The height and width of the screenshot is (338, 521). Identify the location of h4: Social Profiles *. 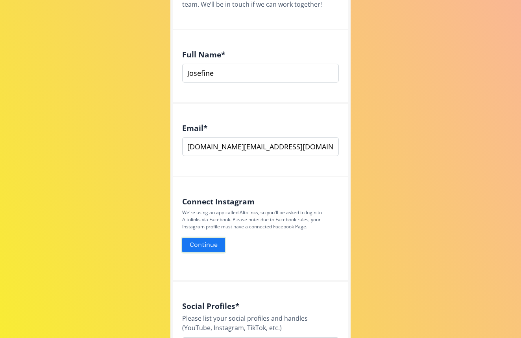
(261, 306).